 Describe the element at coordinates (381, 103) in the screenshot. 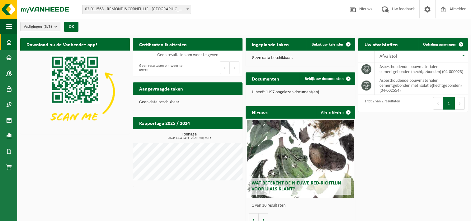

I see `div: 1 tot 2 van 2 resultaten` at that location.